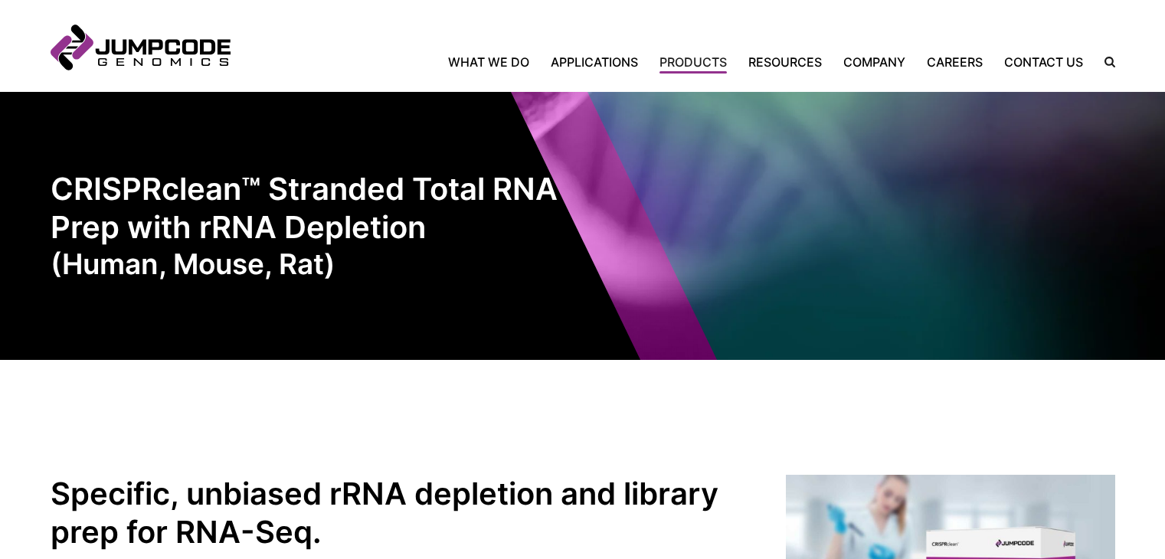  Describe the element at coordinates (316, 264) in the screenshot. I see `em: (Human, Mouse, Rat)` at that location.